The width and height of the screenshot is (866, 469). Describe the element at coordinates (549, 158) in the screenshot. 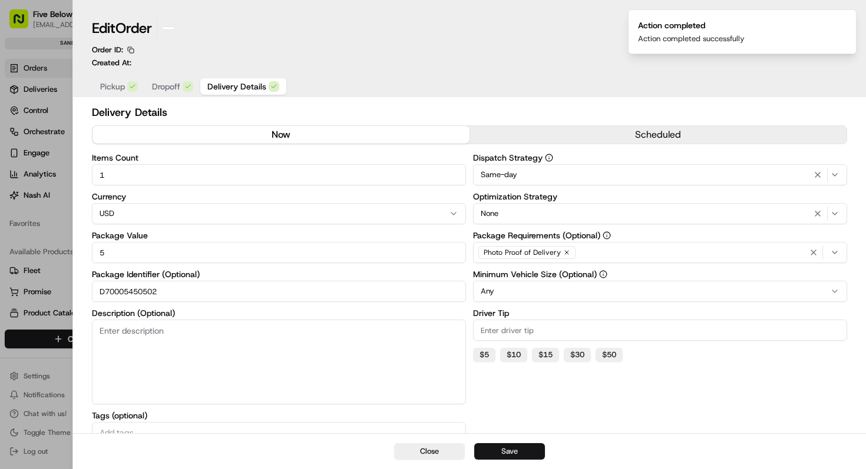

I see `button: Dispatch Strategy` at that location.